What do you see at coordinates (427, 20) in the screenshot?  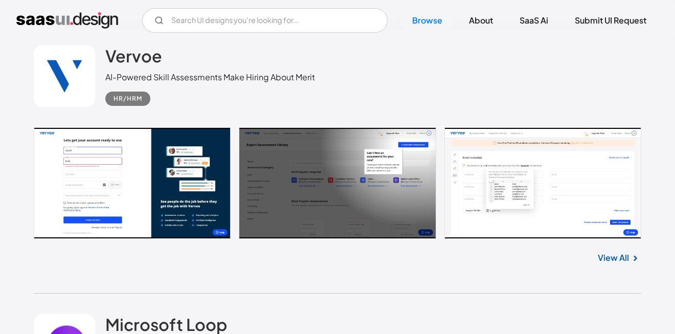 I see `a: Browse` at bounding box center [427, 20].